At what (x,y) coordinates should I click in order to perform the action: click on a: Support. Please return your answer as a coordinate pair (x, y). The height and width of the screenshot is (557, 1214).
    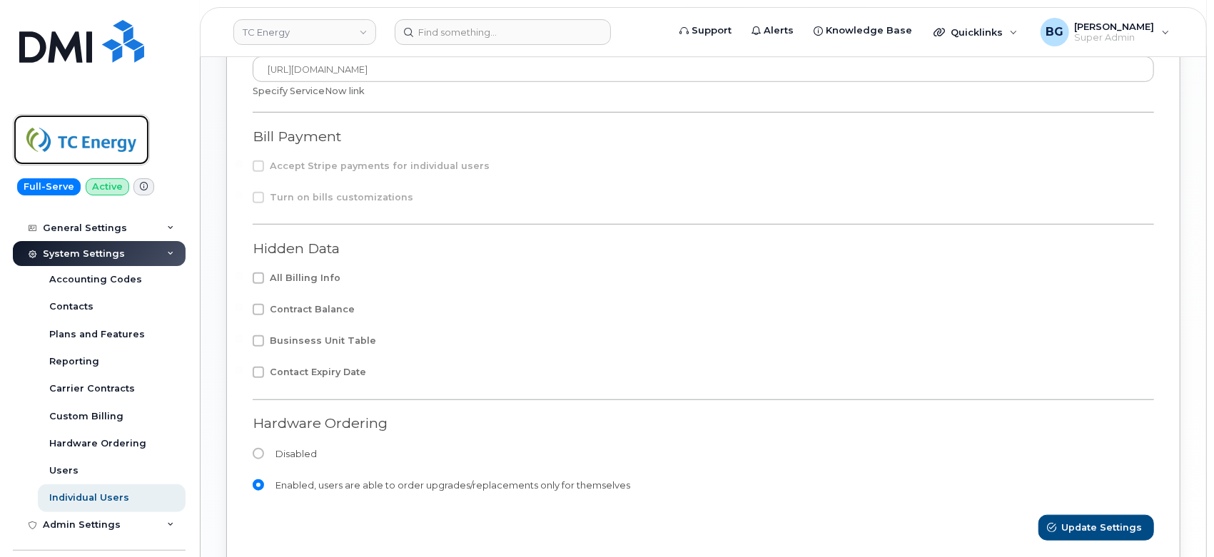
    Looking at the image, I should click on (705, 31).